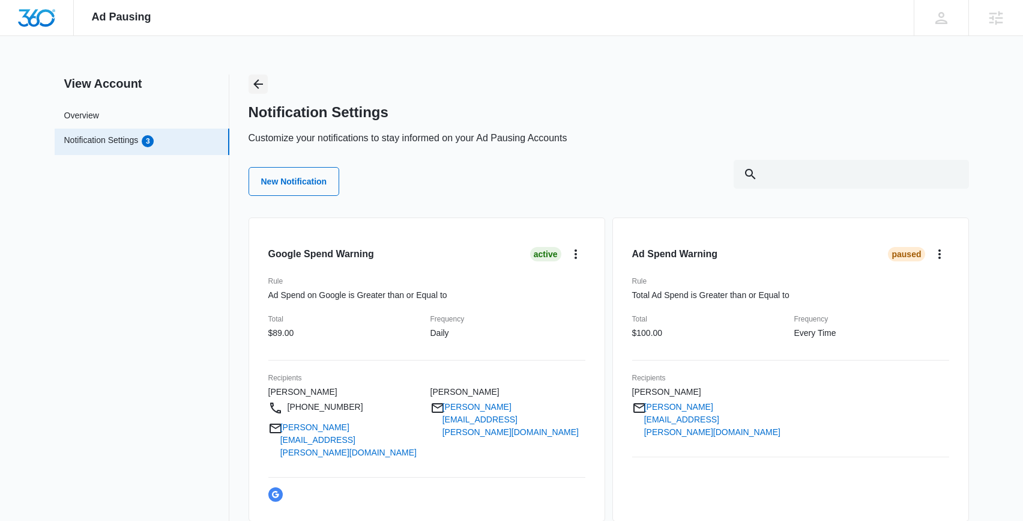 The image size is (1023, 521). What do you see at coordinates (508, 333) in the screenshot?
I see `p: Daily` at bounding box center [508, 333].